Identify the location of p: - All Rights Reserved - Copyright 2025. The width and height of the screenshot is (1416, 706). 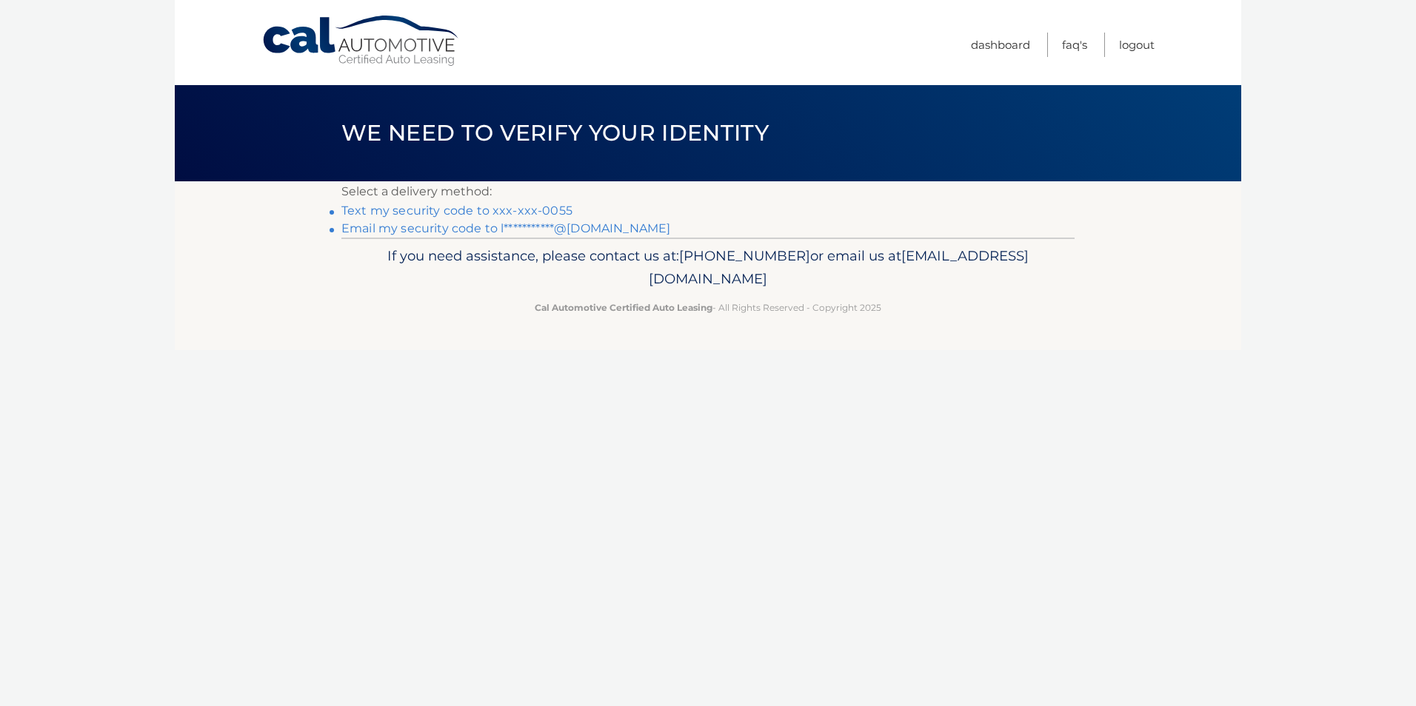
(708, 307).